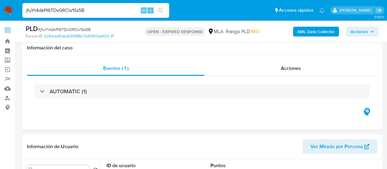  Describe the element at coordinates (356, 10) in the screenshot. I see `p: gabriela.sanchez@mercadolibre.com` at that location.